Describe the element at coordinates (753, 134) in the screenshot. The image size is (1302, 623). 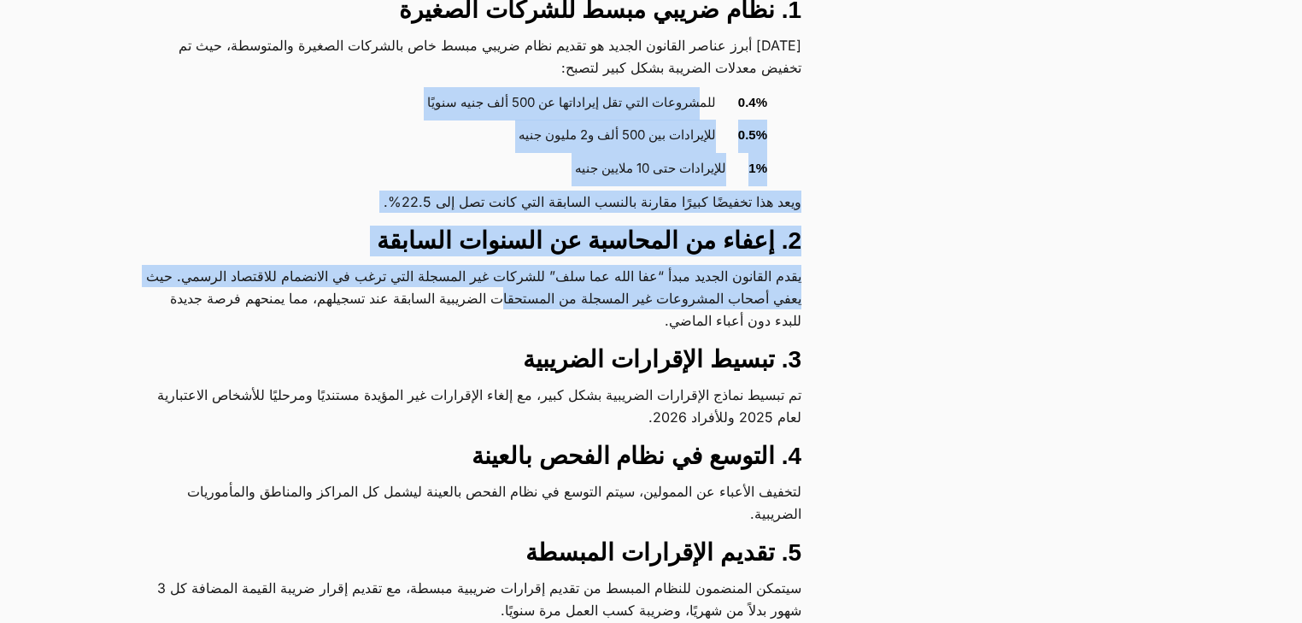
I see `strong: 0.5%` at that location.